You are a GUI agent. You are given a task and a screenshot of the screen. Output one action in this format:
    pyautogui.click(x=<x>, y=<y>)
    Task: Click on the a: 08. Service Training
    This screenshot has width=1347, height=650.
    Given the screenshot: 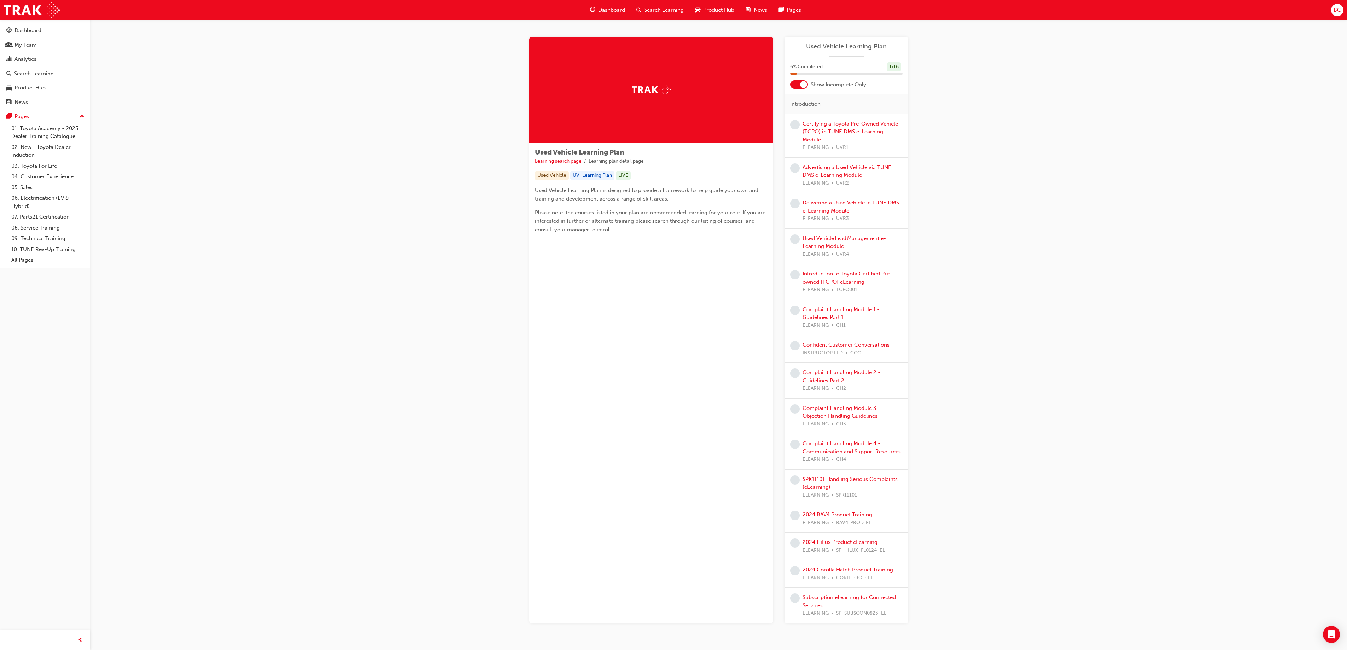 What is the action you would take?
    pyautogui.click(x=48, y=228)
    